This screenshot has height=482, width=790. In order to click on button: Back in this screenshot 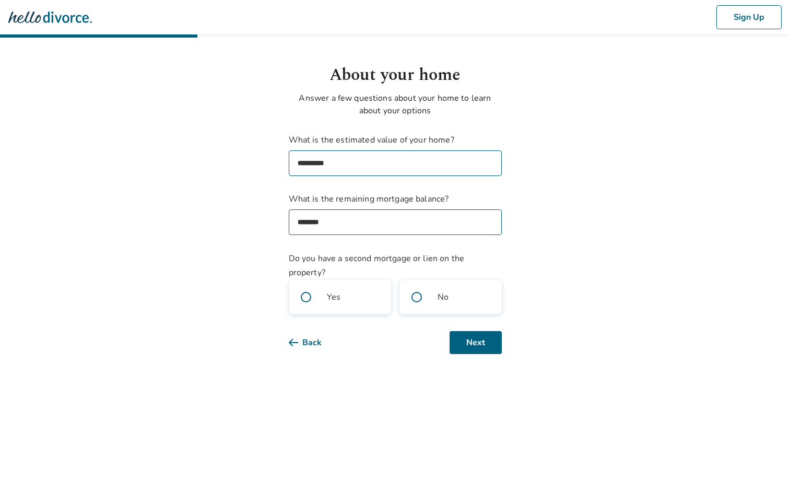, I will do `click(313, 342)`.